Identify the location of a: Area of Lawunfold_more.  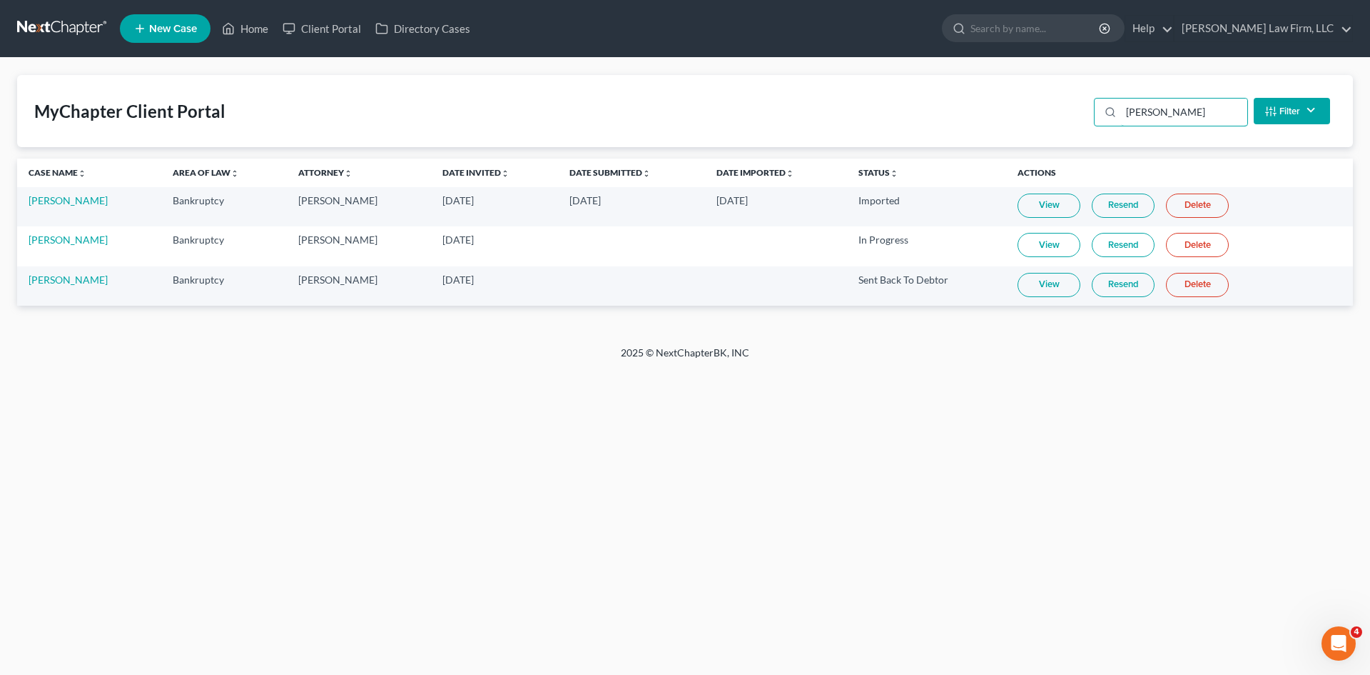
(206, 172).